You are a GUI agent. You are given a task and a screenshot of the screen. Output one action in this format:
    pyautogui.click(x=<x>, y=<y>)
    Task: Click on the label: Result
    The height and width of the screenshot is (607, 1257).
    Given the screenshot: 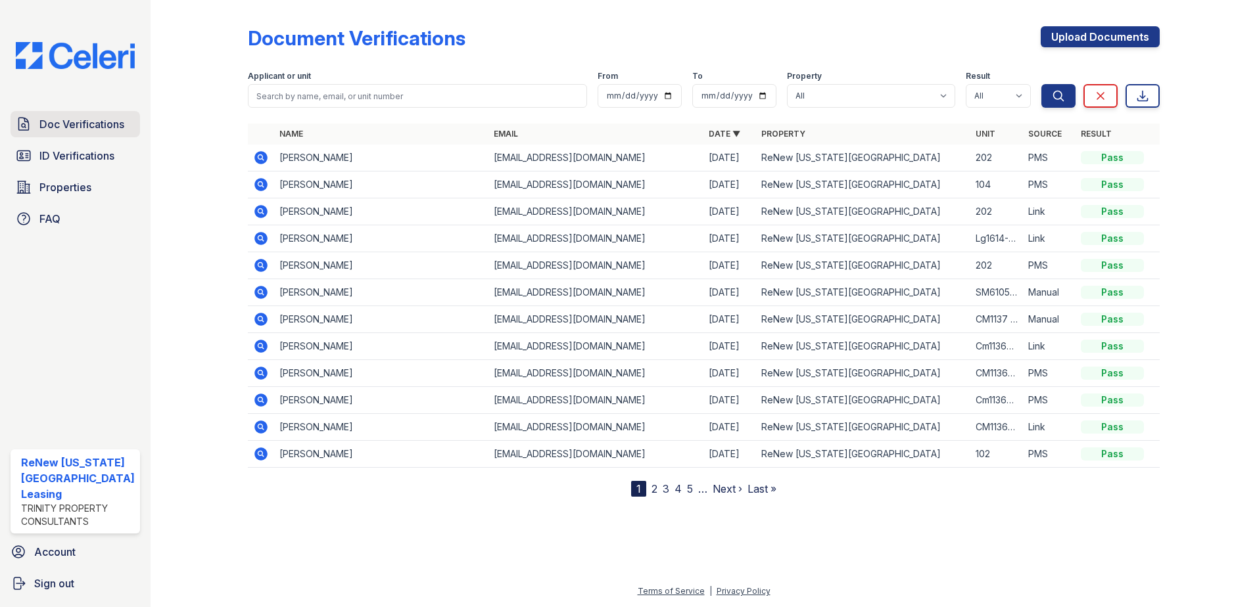 What is the action you would take?
    pyautogui.click(x=977, y=76)
    